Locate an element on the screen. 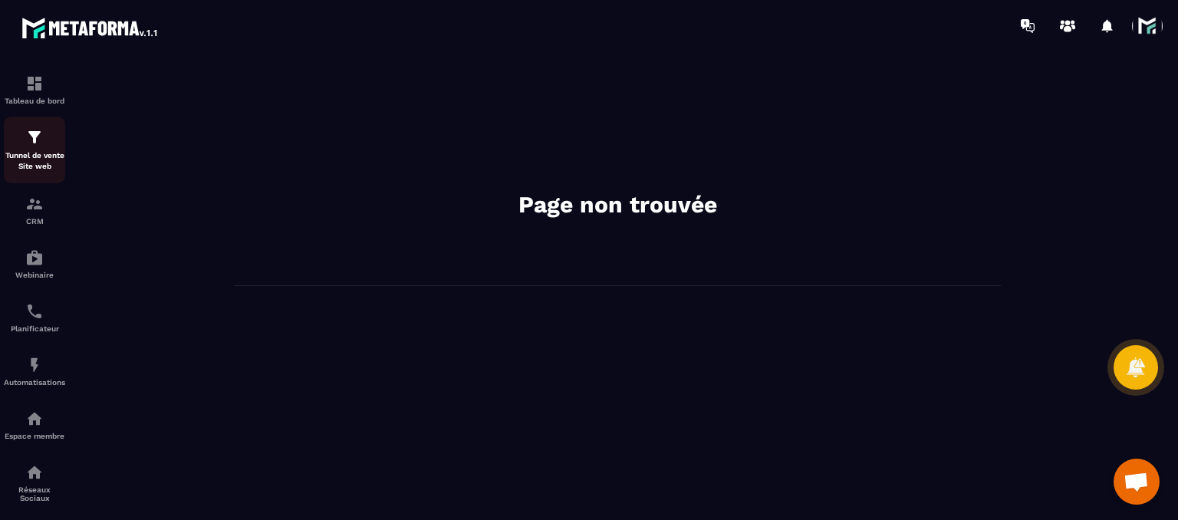 This screenshot has width=1178, height=520. p: Automatisations is located at coordinates (35, 382).